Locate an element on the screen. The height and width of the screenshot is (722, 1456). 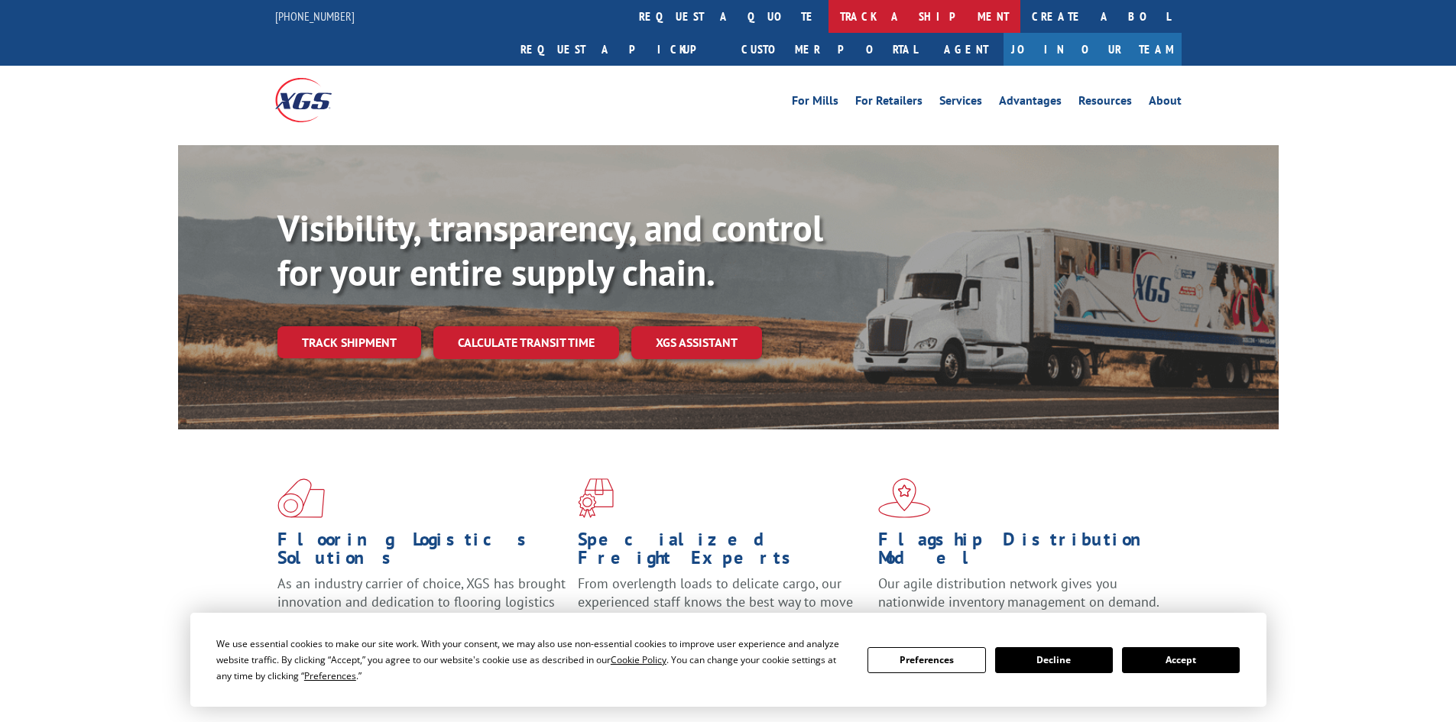
a: Resources is located at coordinates (1105, 103).